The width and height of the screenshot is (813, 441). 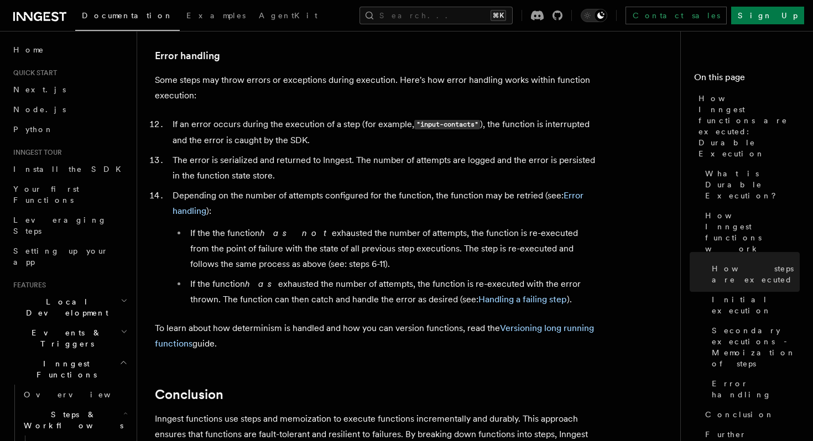 I want to click on p: To learn about how determinism is handled and how you can version functions, read the guide., so click(x=376, y=336).